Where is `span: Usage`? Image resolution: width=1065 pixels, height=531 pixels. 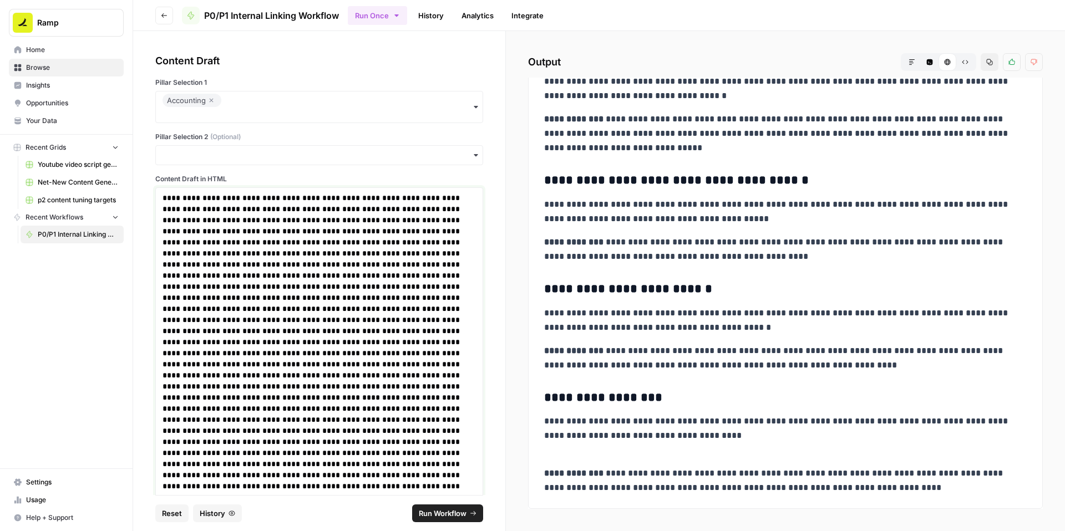
span: Usage is located at coordinates (72, 500).